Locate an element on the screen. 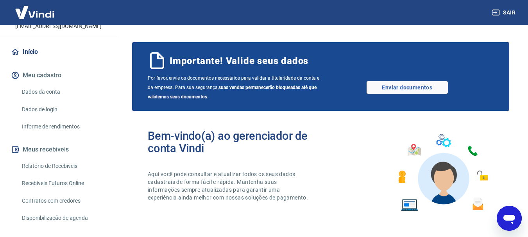 The height and width of the screenshot is (237, 528). img: Imagem de um avatar masculino com diversos icones exemplificando as funcionalidades do gerenciado... is located at coordinates (443, 173).